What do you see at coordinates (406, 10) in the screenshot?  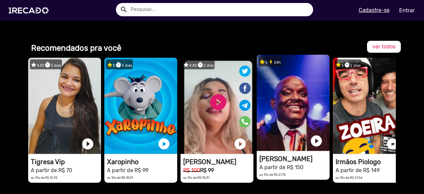 I see `a: Entrar` at bounding box center [406, 10].